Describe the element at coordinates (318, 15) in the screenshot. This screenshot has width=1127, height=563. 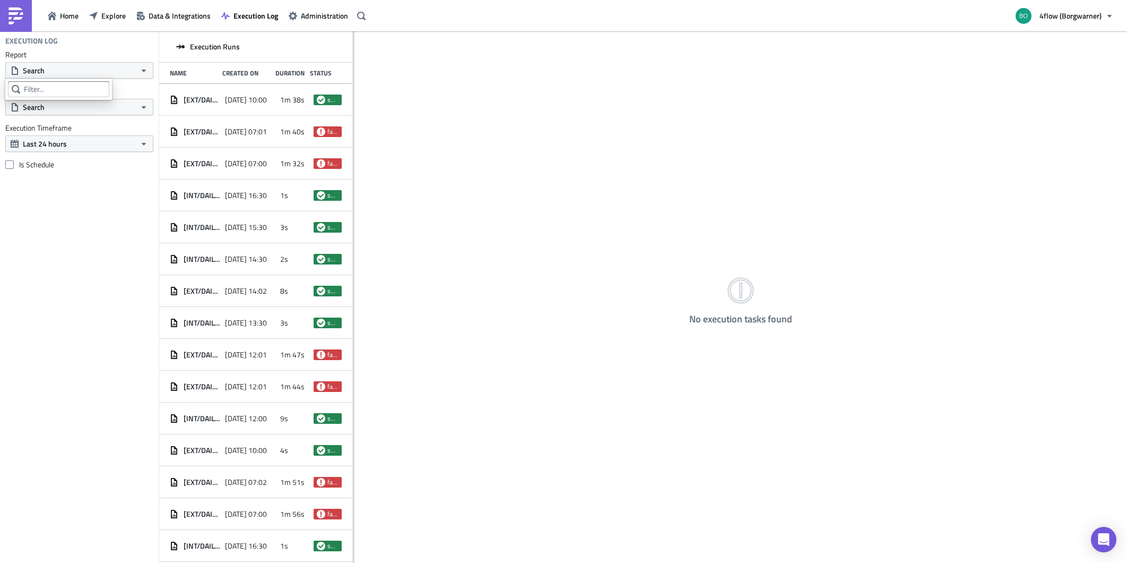
I see `button: Administration` at that location.